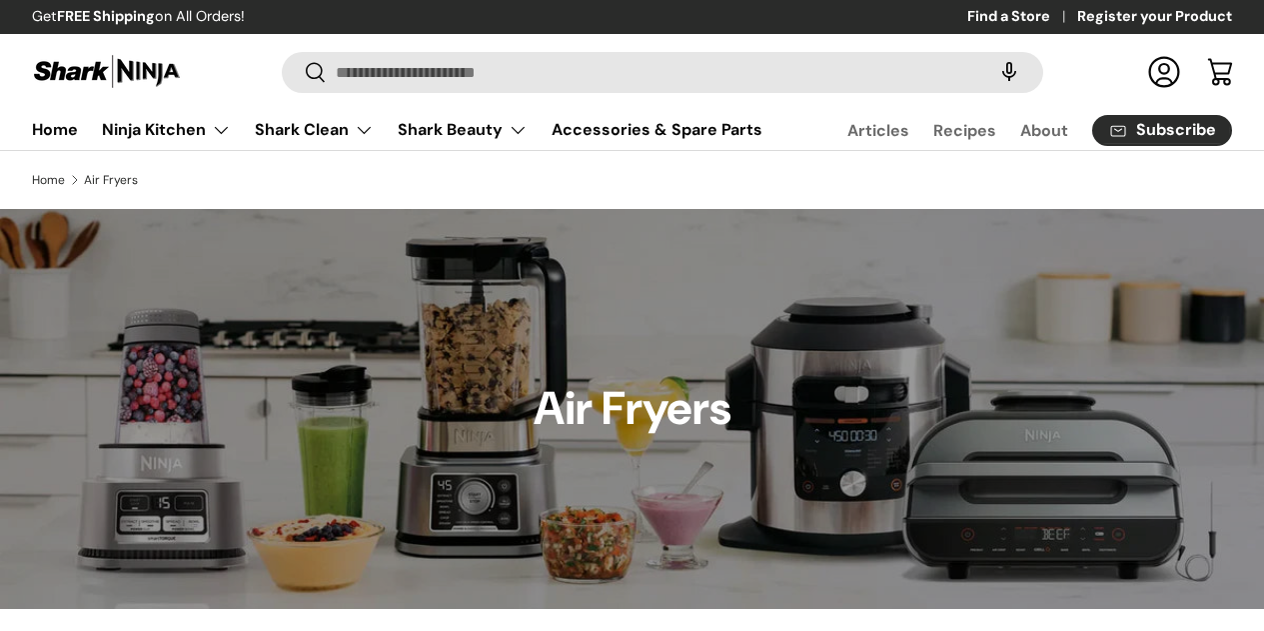  Describe the element at coordinates (1022, 17) in the screenshot. I see `a: Find a Store` at that location.